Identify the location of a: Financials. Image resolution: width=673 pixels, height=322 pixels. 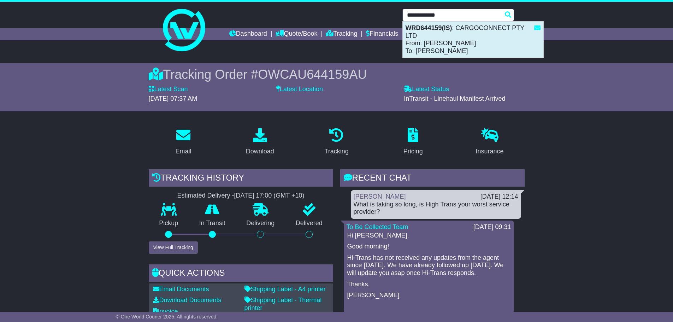
(382, 34).